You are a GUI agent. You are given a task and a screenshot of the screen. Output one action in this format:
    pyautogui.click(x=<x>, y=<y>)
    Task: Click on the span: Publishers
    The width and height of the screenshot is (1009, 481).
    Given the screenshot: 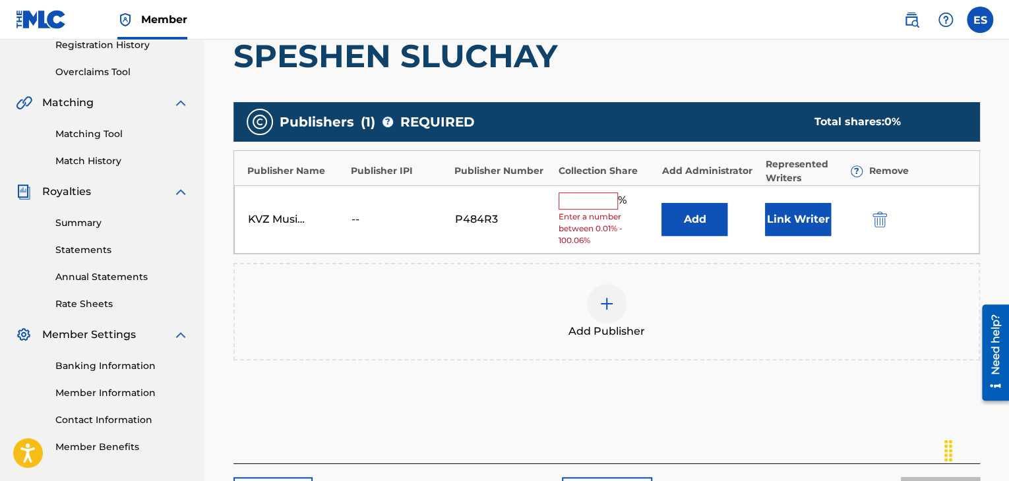 What is the action you would take?
    pyautogui.click(x=316, y=122)
    